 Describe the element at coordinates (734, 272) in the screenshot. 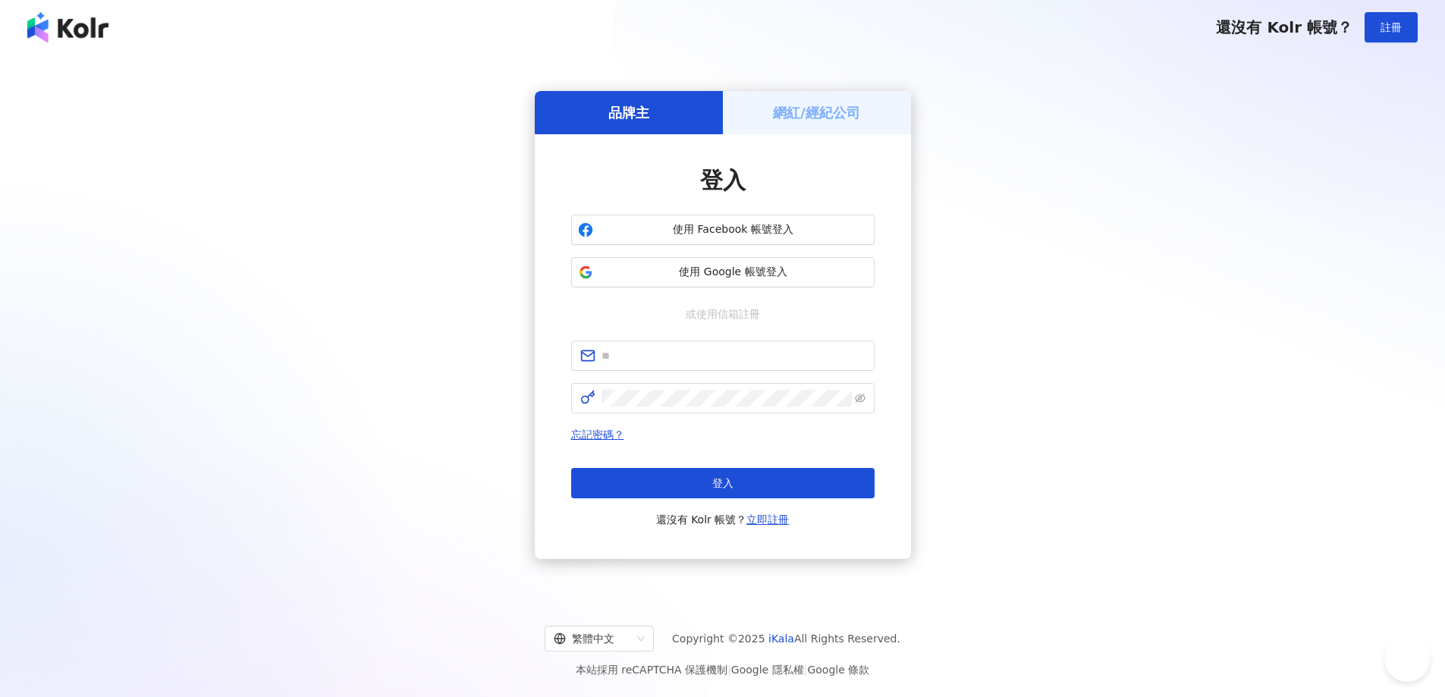

I see `span: 使用 Google 帳號登入` at that location.